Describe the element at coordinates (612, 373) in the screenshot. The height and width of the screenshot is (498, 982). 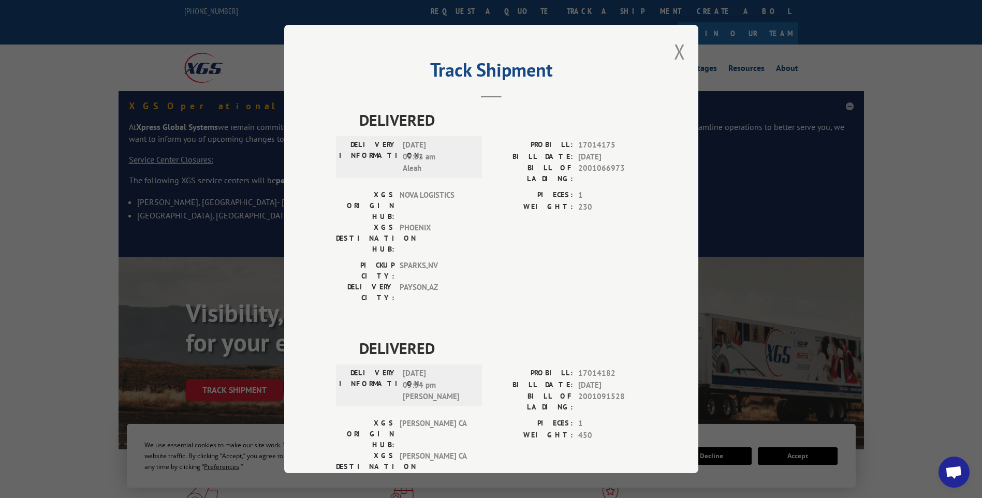
I see `span: 17014182` at that location.